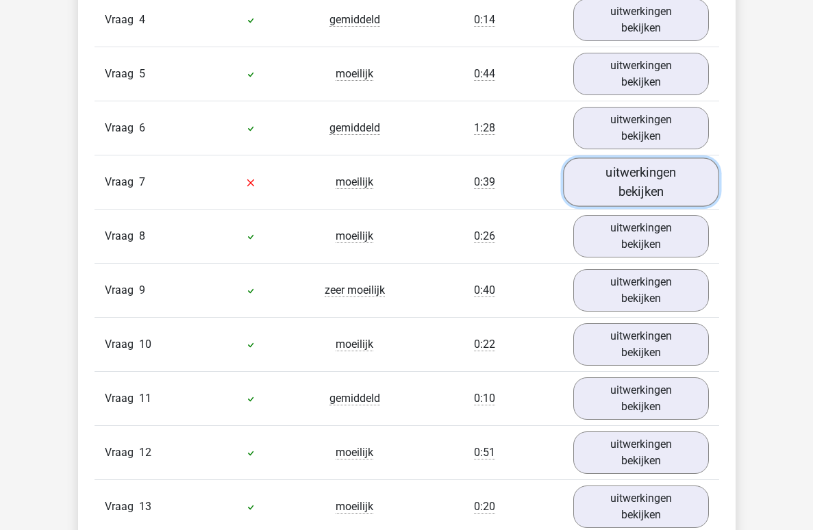  Describe the element at coordinates (484, 507) in the screenshot. I see `span: 0:20` at that location.